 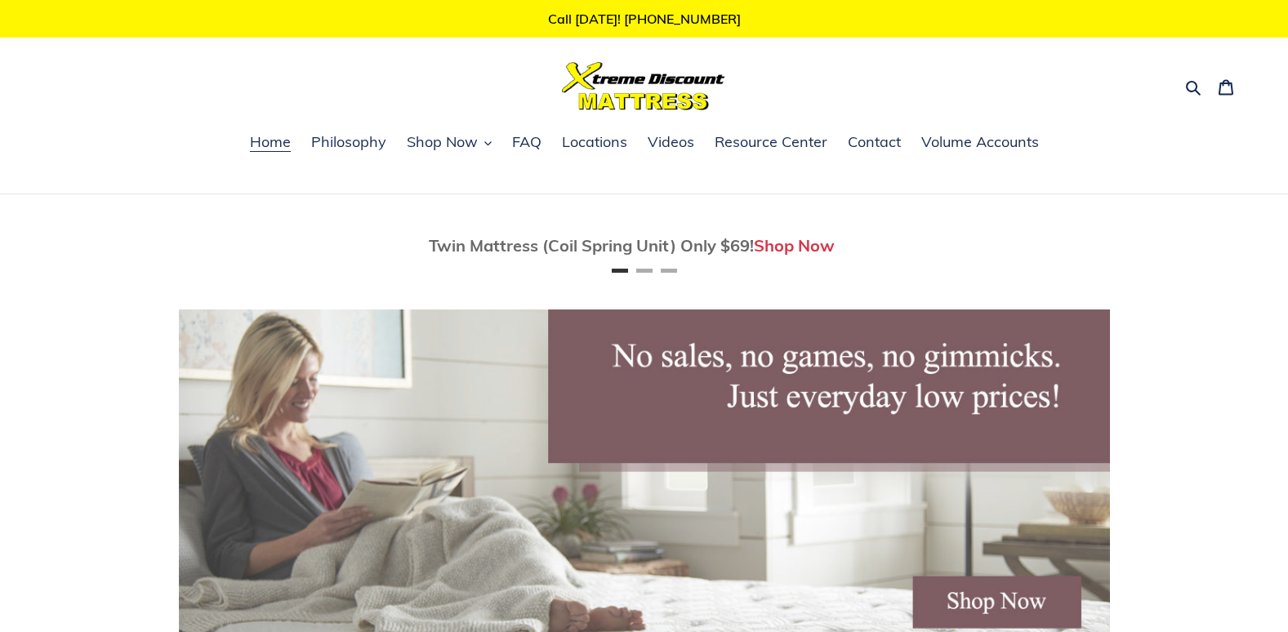 I want to click on button: Page 1, so click(x=620, y=270).